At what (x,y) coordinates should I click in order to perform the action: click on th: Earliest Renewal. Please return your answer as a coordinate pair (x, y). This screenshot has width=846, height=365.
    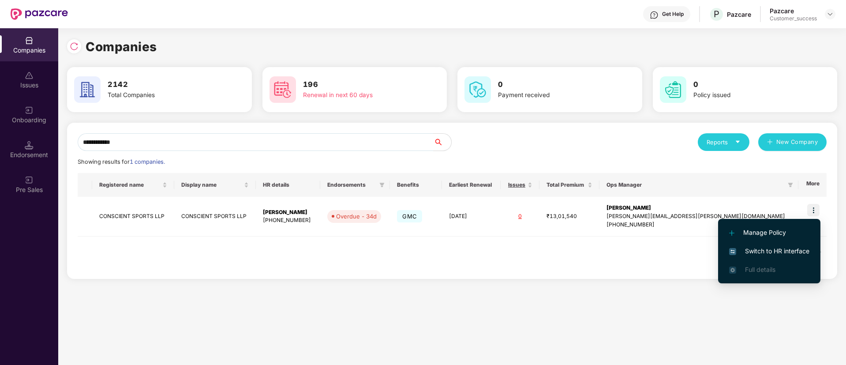
    Looking at the image, I should click on (471, 185).